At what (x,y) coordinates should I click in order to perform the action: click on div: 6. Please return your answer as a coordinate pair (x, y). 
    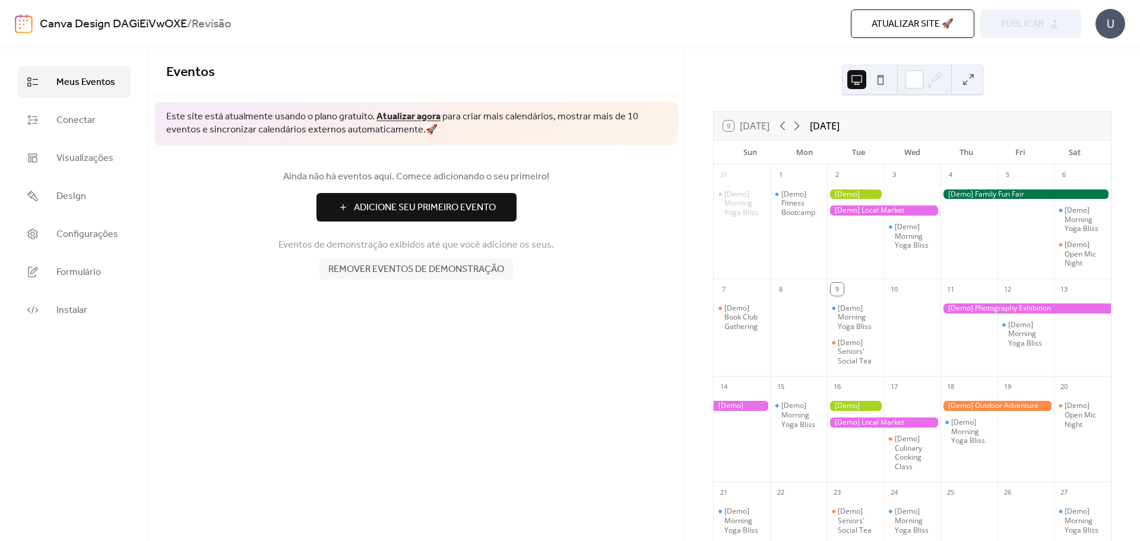
    Looking at the image, I should click on (1064, 175).